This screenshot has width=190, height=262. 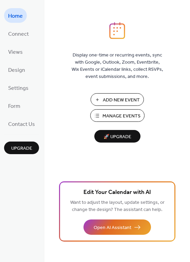 I want to click on span: Want to adjust the layout, update settings, or change the design? The assistant can help., so click(x=118, y=206).